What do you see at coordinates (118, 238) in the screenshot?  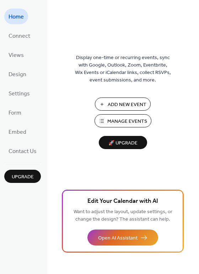 I see `span: Open AI Assistant` at bounding box center [118, 238].